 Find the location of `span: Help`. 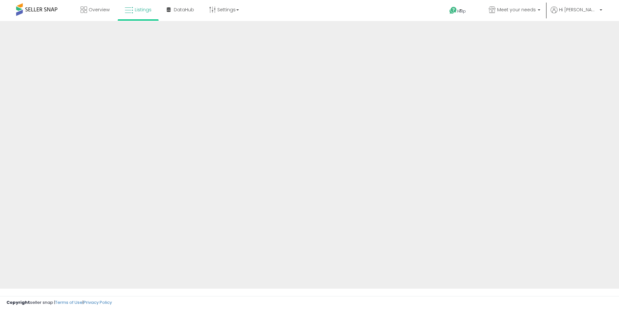

span: Help is located at coordinates (461, 11).